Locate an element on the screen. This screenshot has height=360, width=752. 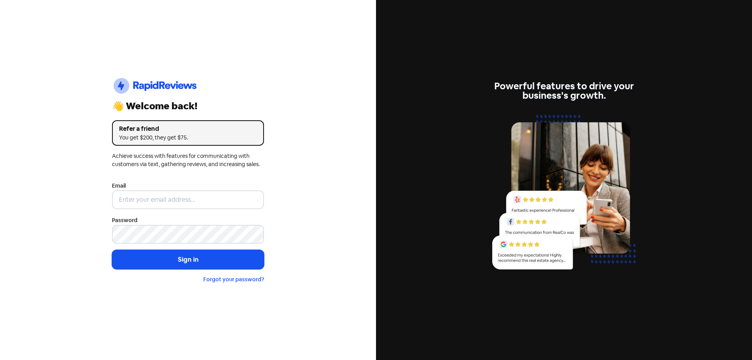
label: Password is located at coordinates (125, 220).